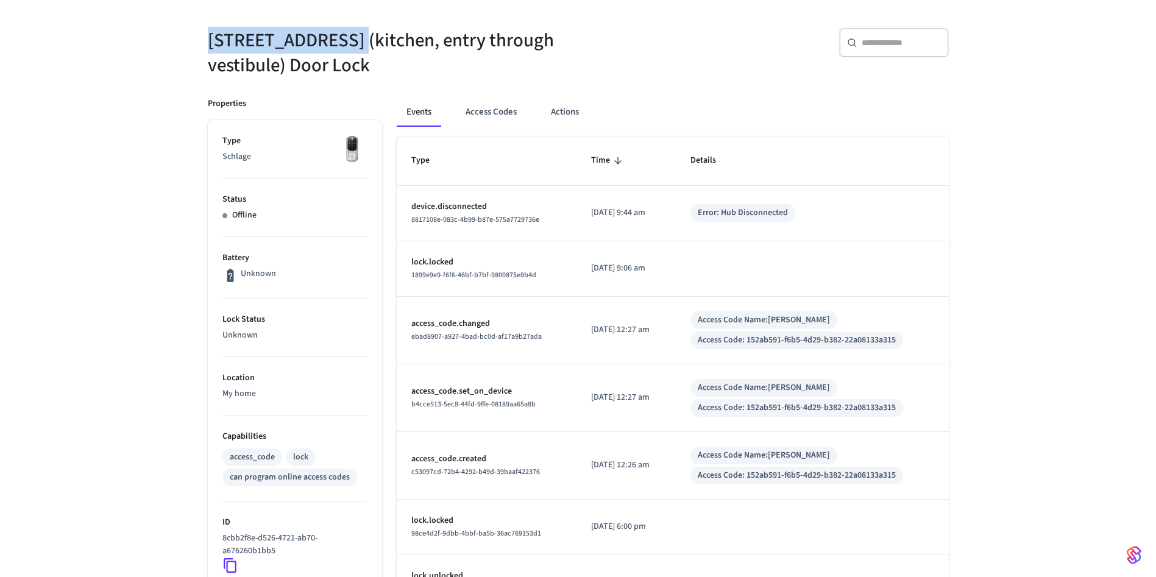  Describe the element at coordinates (428, 160) in the screenshot. I see `span: Type` at that location.